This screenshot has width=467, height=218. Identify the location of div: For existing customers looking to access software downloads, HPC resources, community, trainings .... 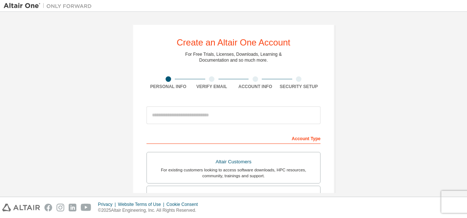
(233, 173).